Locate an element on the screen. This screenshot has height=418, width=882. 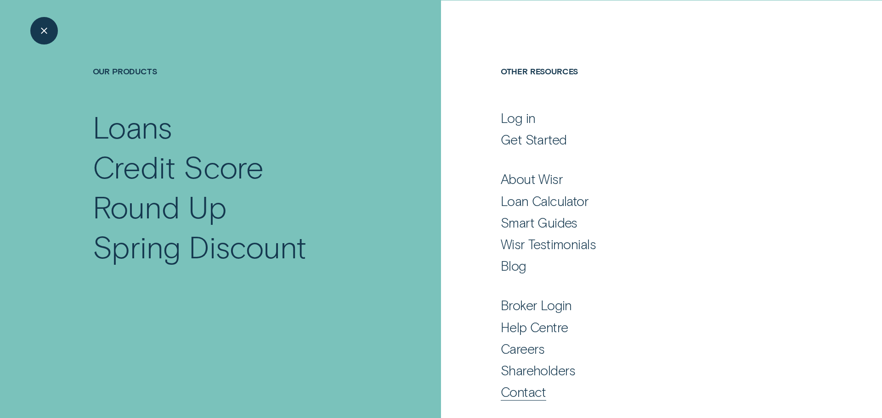
div: Get Started is located at coordinates (534, 140).